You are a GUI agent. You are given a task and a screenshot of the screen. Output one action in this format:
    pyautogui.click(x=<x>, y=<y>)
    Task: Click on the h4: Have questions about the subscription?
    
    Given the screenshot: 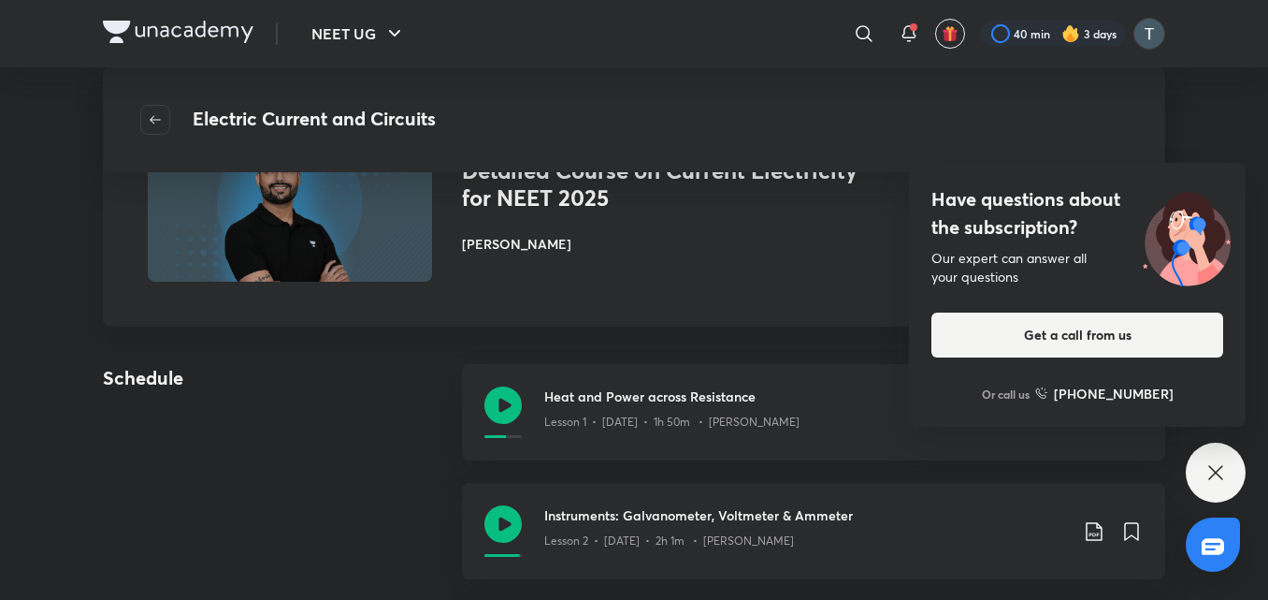 What is the action you would take?
    pyautogui.click(x=1077, y=213)
    